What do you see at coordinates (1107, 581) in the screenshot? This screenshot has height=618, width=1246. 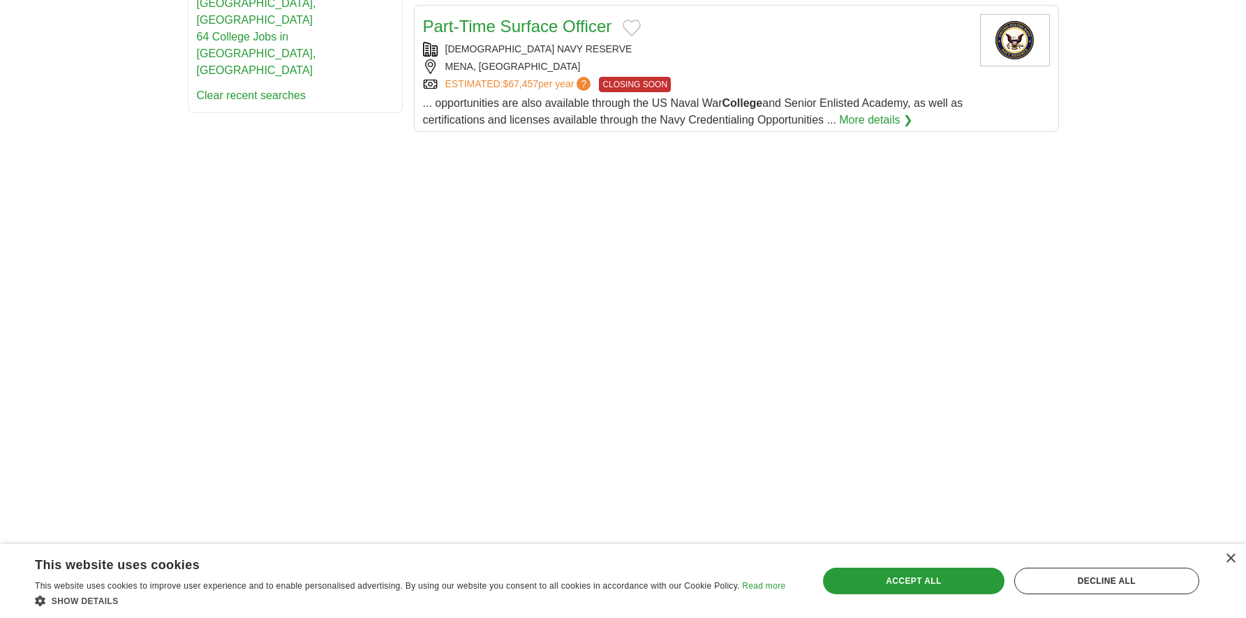 I see `div: Decline all` at bounding box center [1107, 581].